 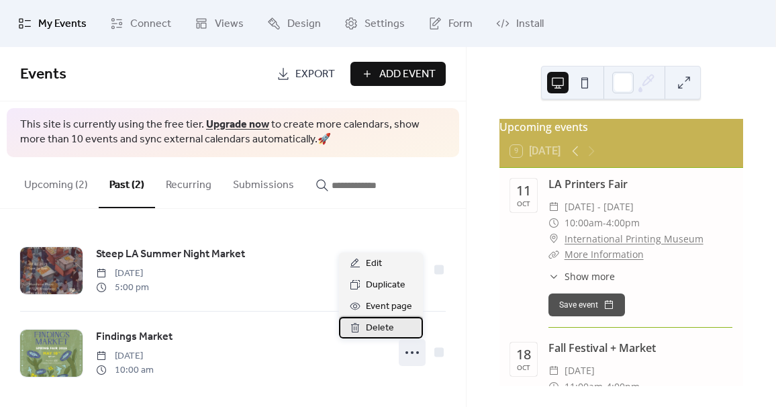 I want to click on span: Delete, so click(x=380, y=328).